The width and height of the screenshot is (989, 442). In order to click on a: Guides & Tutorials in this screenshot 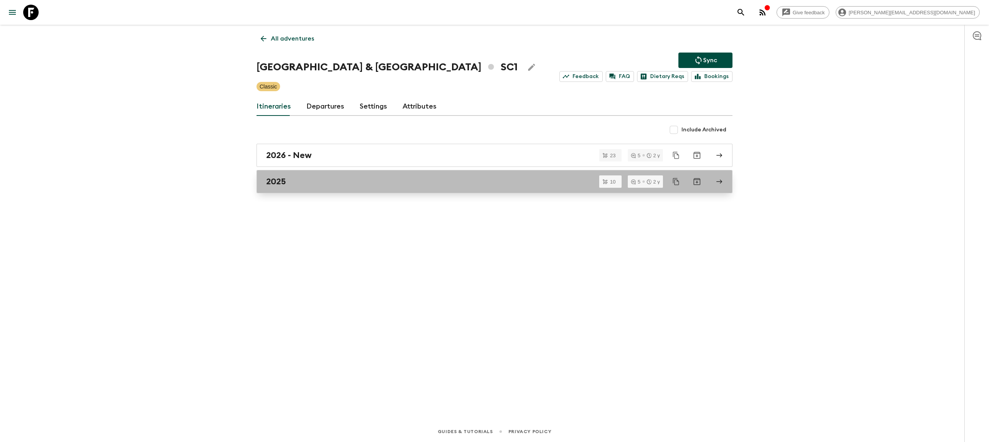, I will do `click(465, 432)`.